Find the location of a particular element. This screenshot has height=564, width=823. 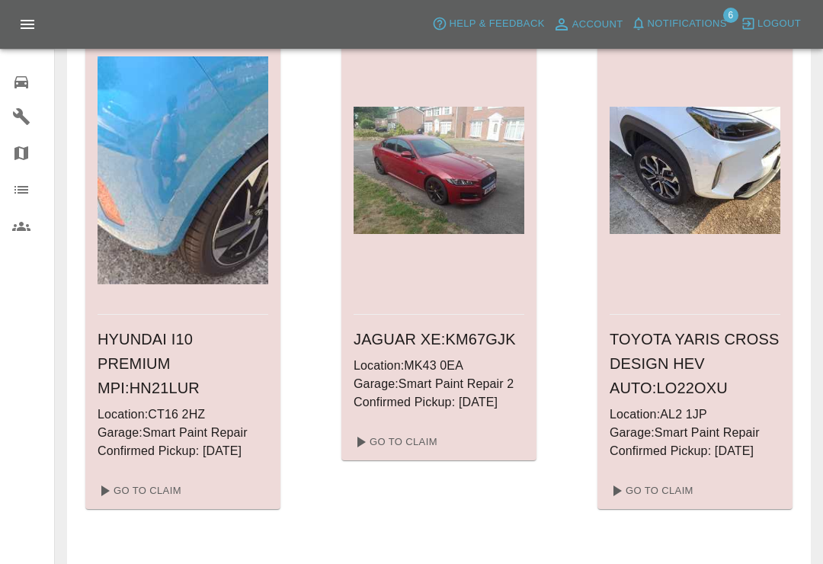

h6: JAGUAR XE : KM67GJK is located at coordinates (439, 339).